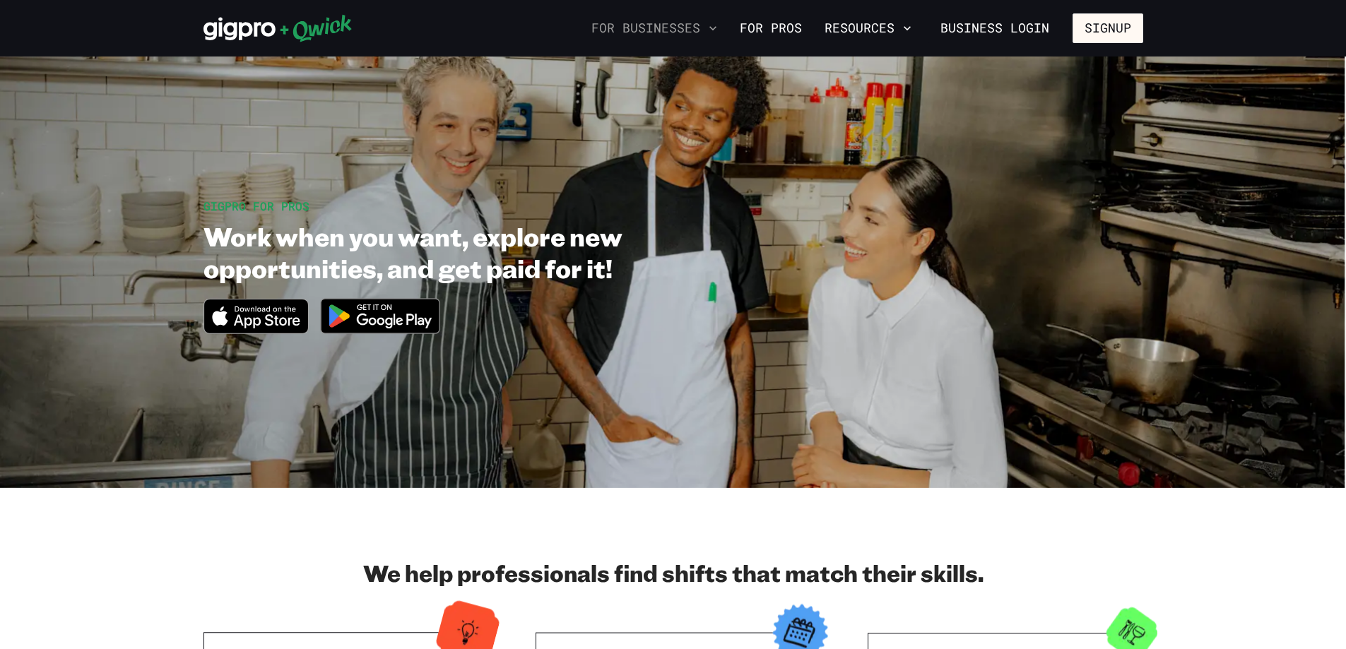  Describe the element at coordinates (654, 28) in the screenshot. I see `button: For Businesses` at that location.